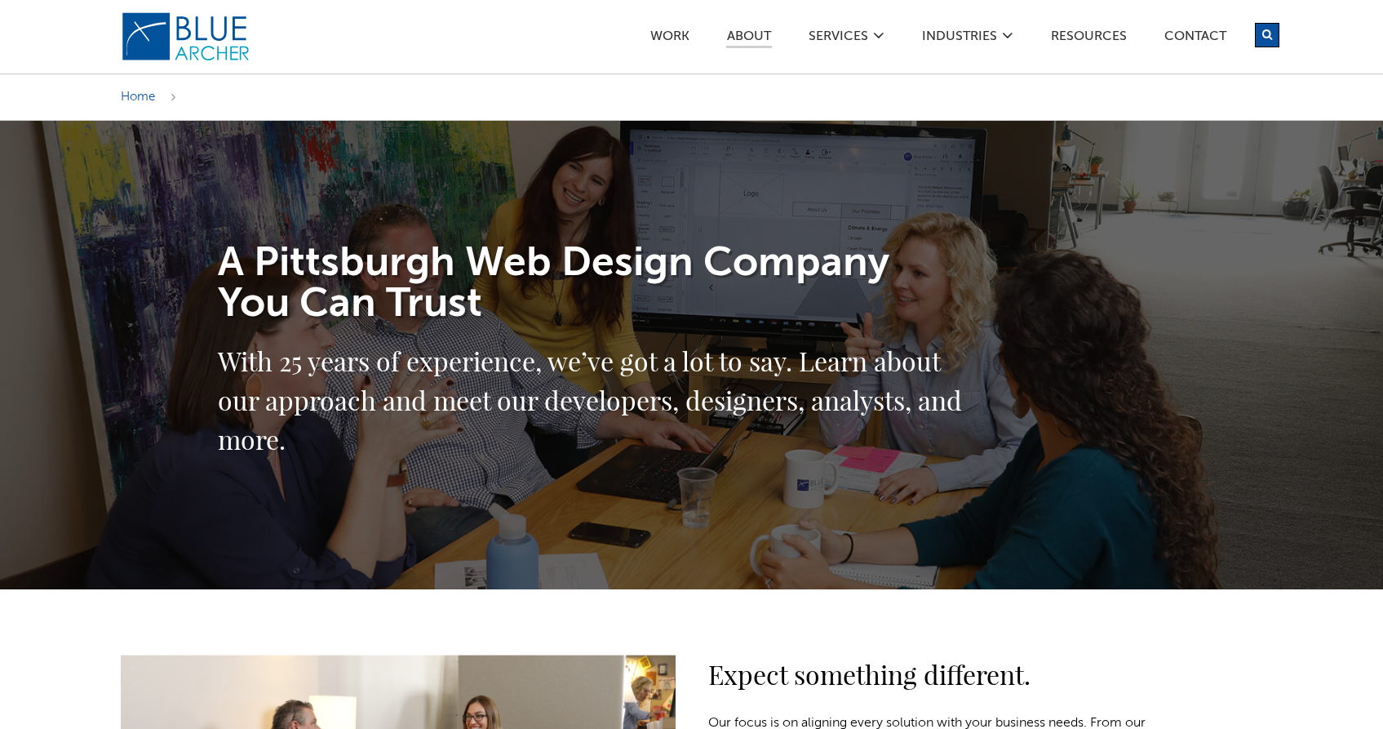 This screenshot has height=729, width=1383. Describe the element at coordinates (1089, 38) in the screenshot. I see `a: Resources` at that location.